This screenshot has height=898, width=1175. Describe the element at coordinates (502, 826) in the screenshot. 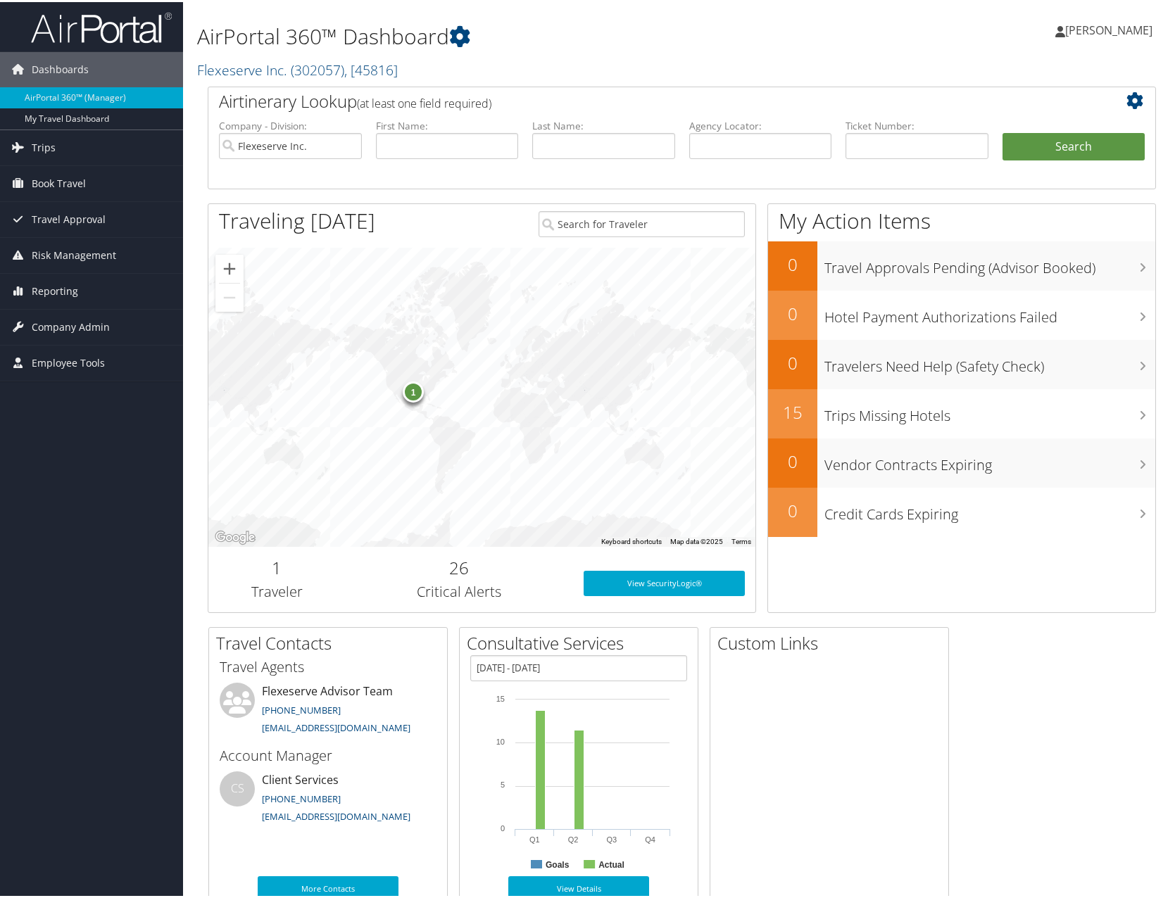

I see `tspan: 0` at that location.